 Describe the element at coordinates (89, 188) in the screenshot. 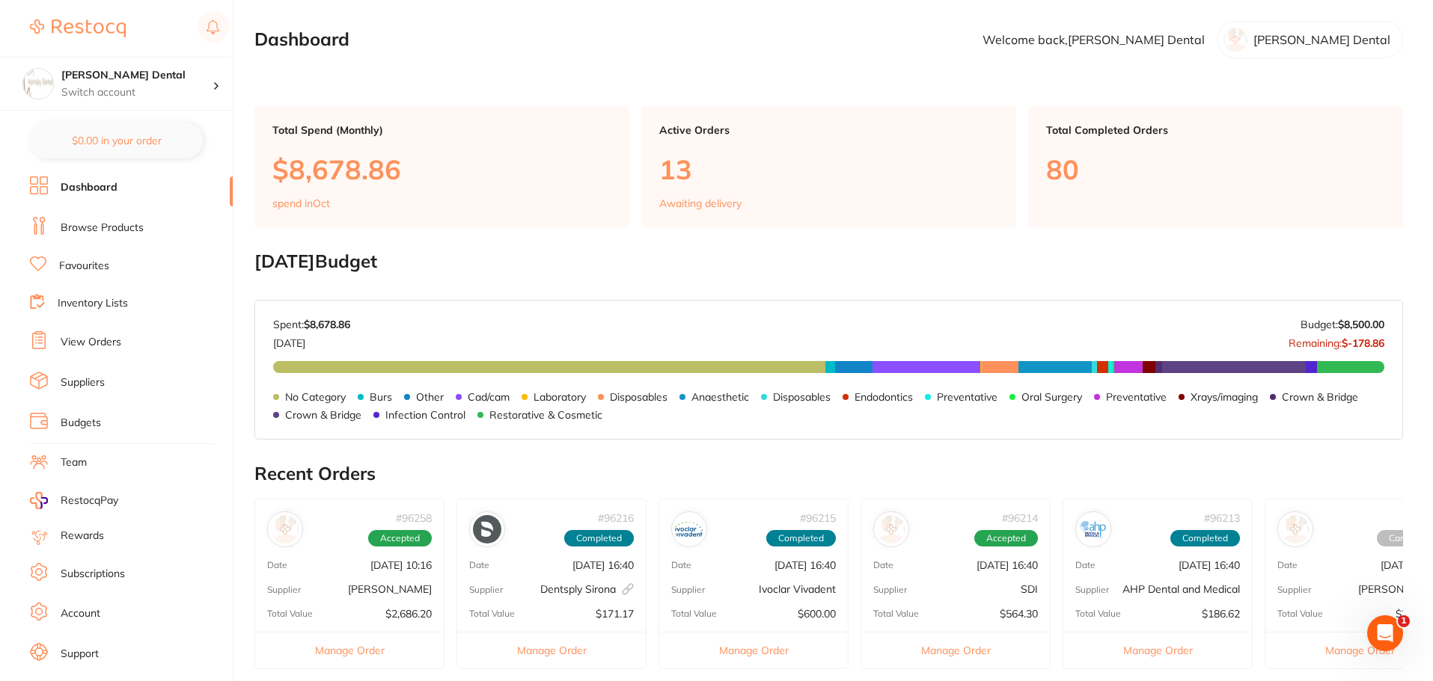

I see `a: Dashboard` at that location.